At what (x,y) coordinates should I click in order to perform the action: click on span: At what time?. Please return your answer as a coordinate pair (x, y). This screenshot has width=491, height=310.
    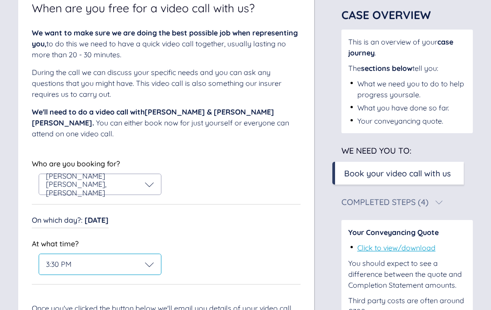
    Looking at the image, I should click on (55, 244).